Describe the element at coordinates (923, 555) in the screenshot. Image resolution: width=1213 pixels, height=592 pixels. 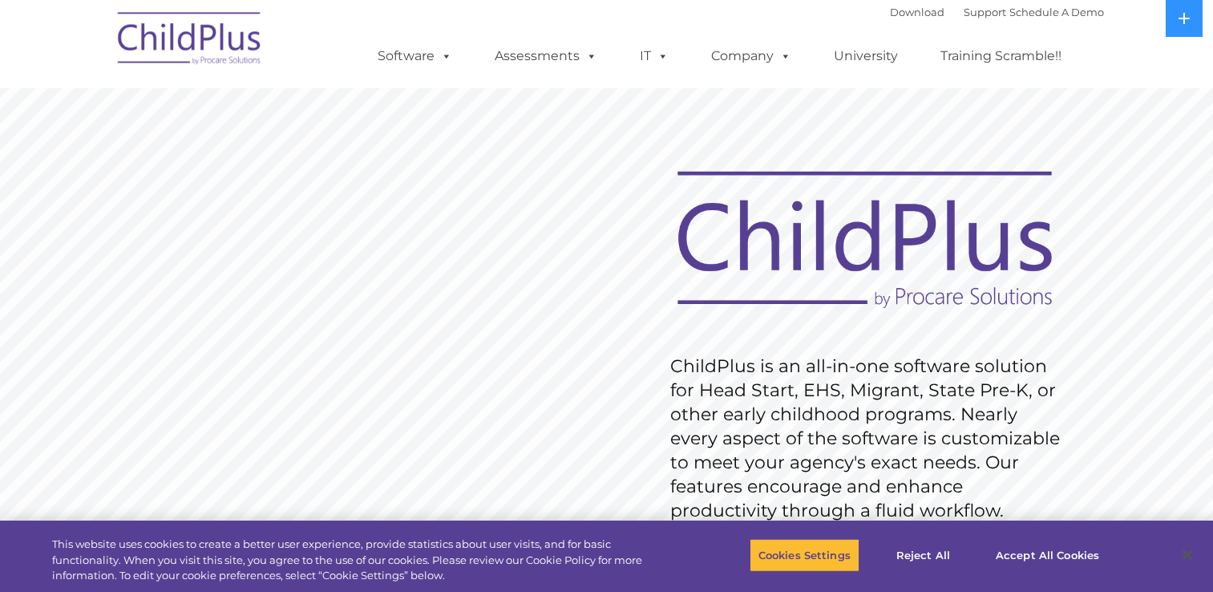
I see `button: Reject All` at that location.